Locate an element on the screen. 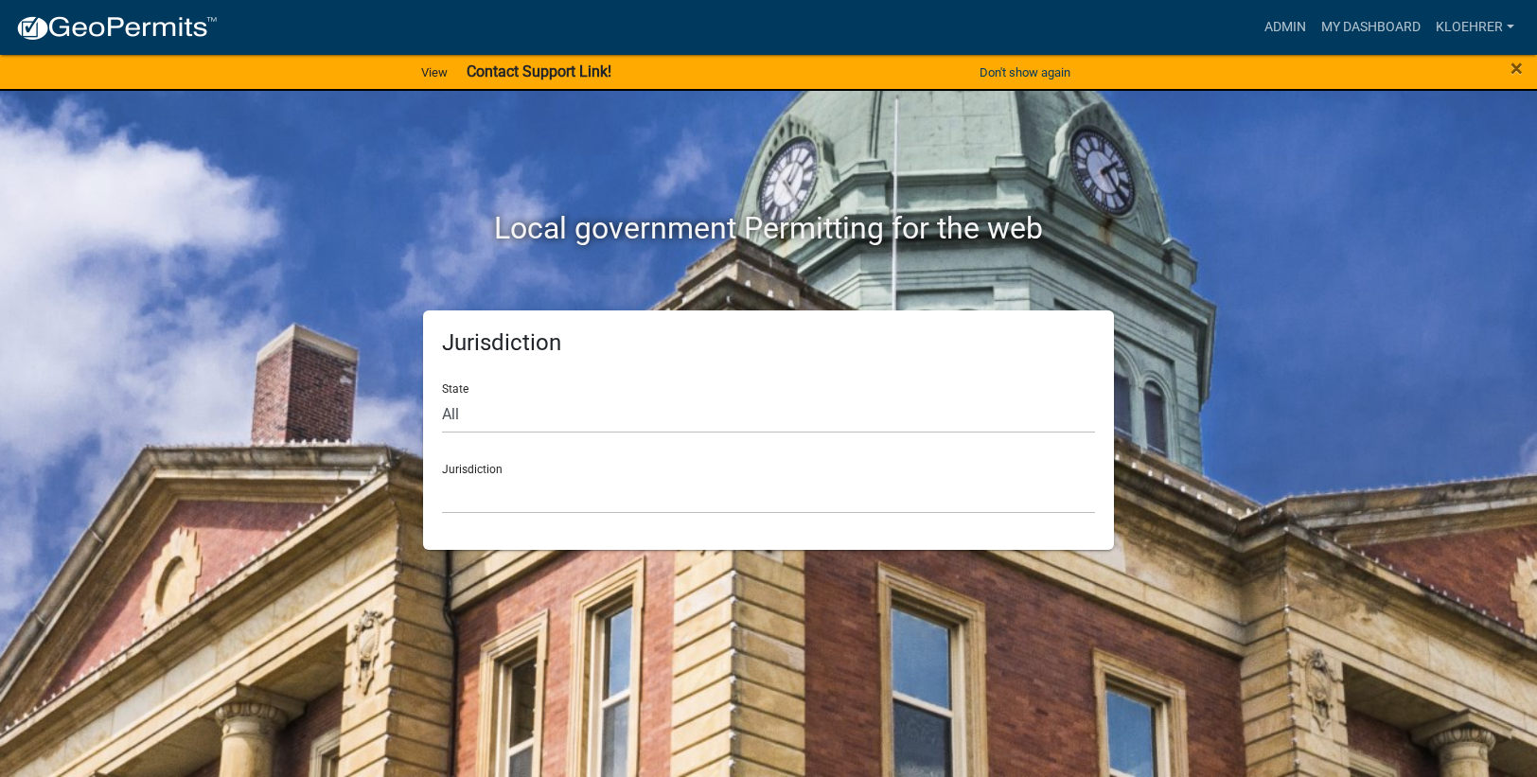 This screenshot has height=777, width=1537. a: My Dashboard is located at coordinates (1370, 27).